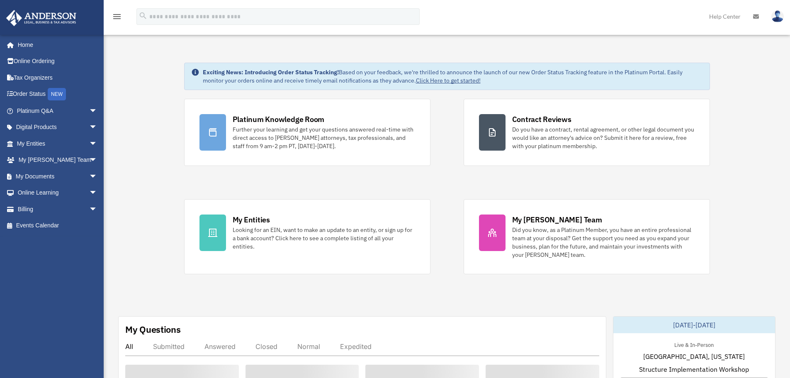  Describe the element at coordinates (307, 132) in the screenshot. I see `a: Platinum Knowledge Room Further your learning and get your questions answered real-time with dire...` at that location.